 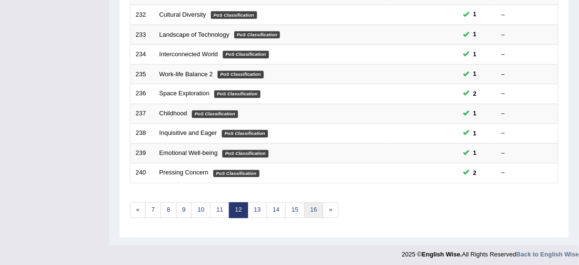 I want to click on td: 233, so click(x=142, y=35).